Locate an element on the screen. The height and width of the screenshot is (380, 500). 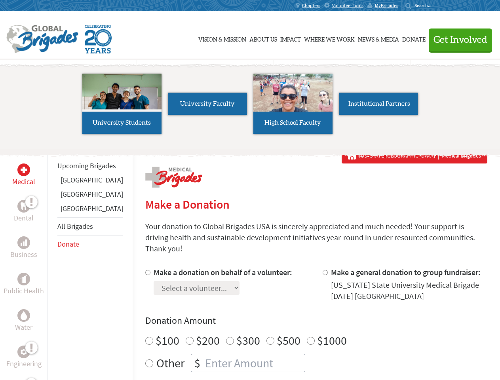
li: Donate is located at coordinates (90, 244).